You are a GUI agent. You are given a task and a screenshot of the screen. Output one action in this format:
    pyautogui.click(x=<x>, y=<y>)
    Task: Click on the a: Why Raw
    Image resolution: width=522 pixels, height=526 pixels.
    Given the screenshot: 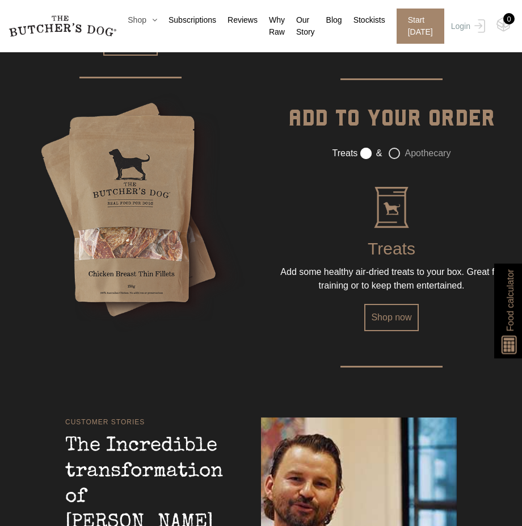 What is the action you would take?
    pyautogui.click(x=271, y=26)
    